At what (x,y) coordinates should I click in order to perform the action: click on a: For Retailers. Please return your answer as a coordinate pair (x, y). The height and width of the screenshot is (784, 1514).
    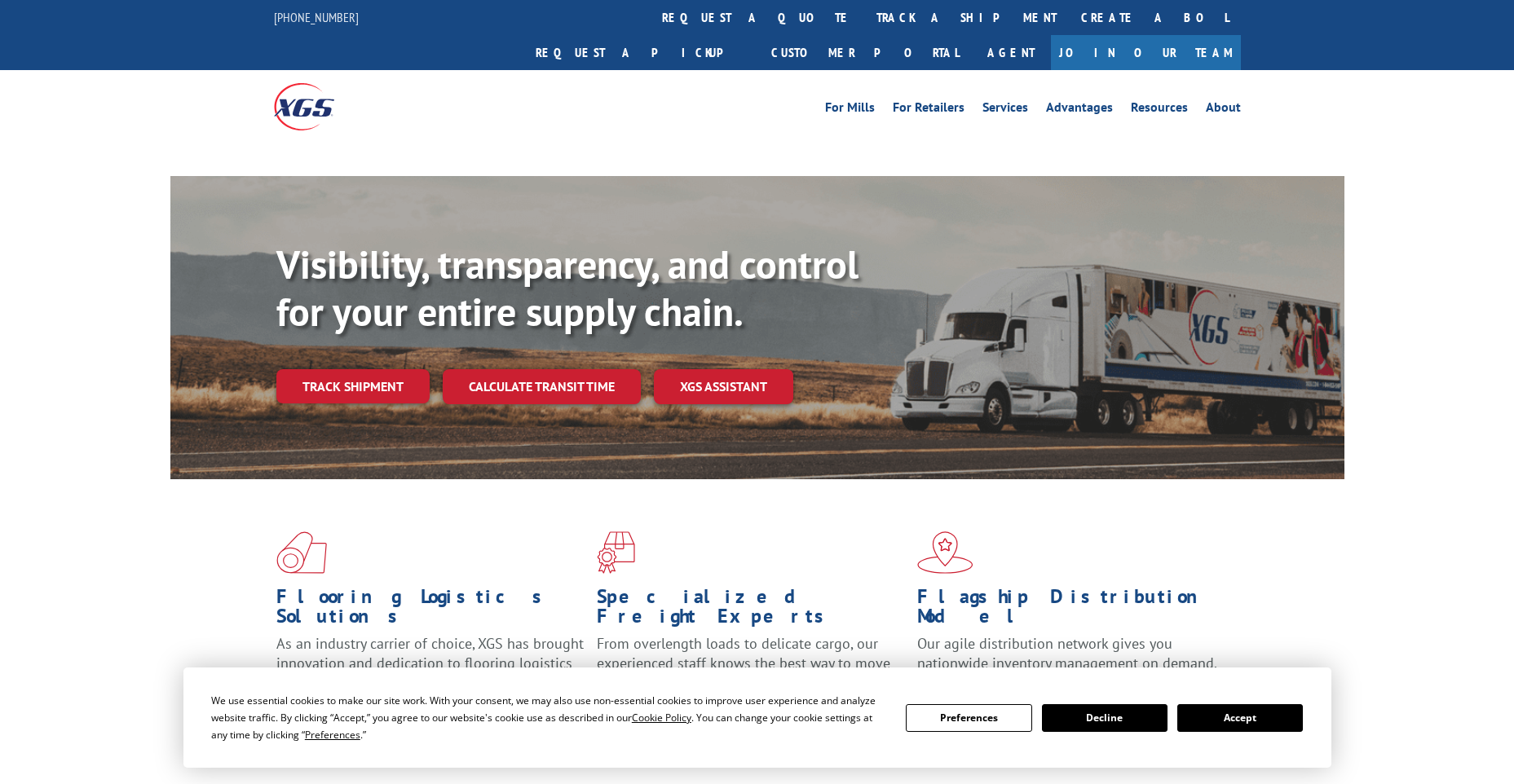
    Looking at the image, I should click on (929, 110).